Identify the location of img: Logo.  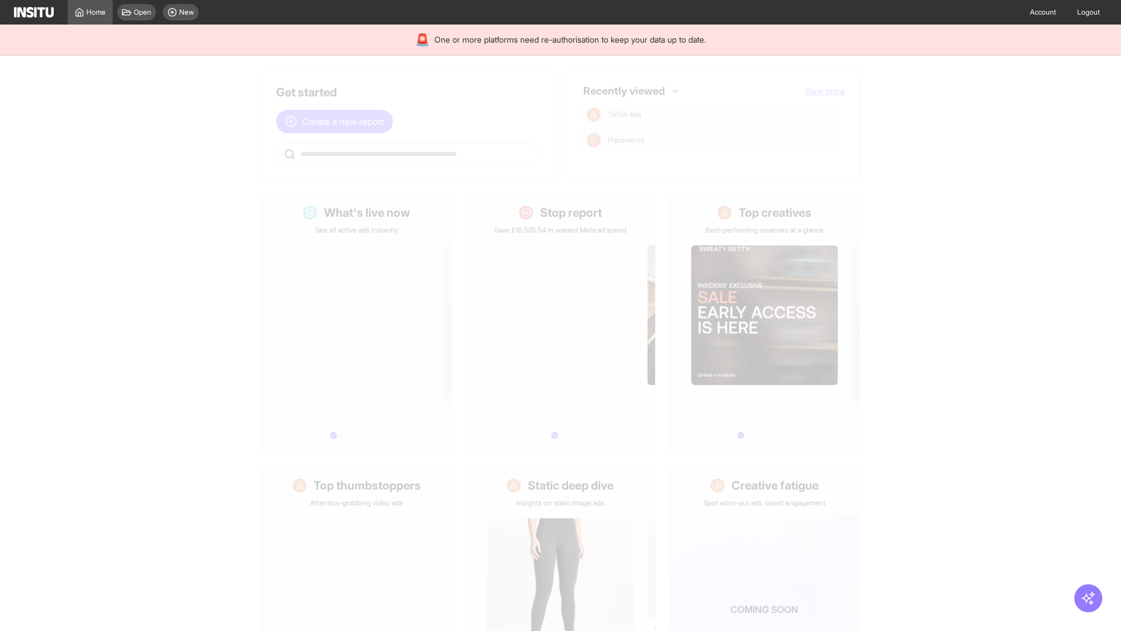
(34, 12).